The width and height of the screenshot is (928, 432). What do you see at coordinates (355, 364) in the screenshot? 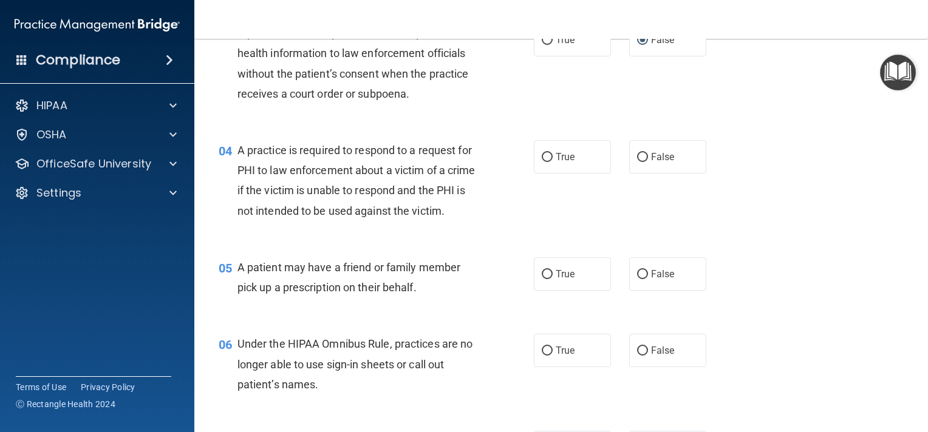
I see `span: Under the HIPAA Omnibus Rule, practices are no longer able to use sign-in sheets or call out pati...` at bounding box center [355, 364].